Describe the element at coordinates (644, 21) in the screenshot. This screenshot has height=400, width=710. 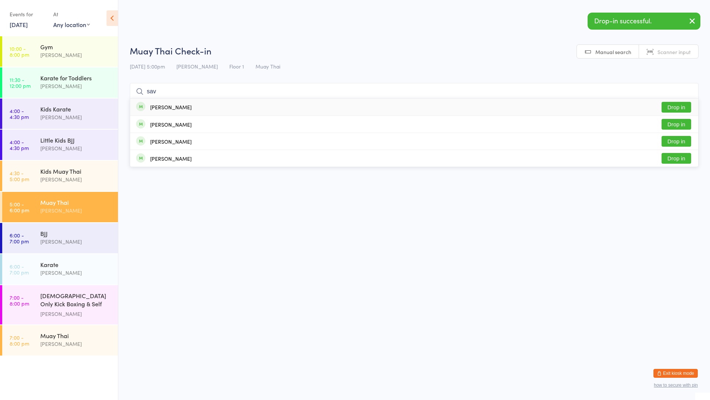
I see `div: Drop-in successful.` at that location.